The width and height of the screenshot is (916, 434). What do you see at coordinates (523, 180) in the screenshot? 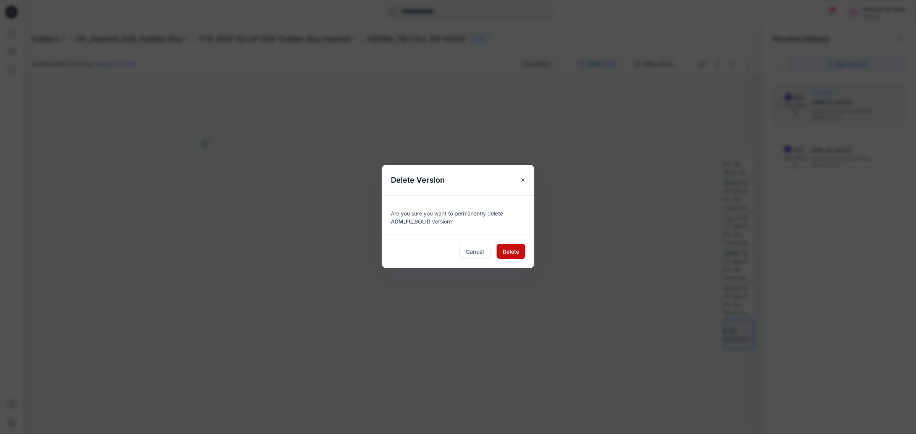
I see `button: Close` at bounding box center [523, 180].